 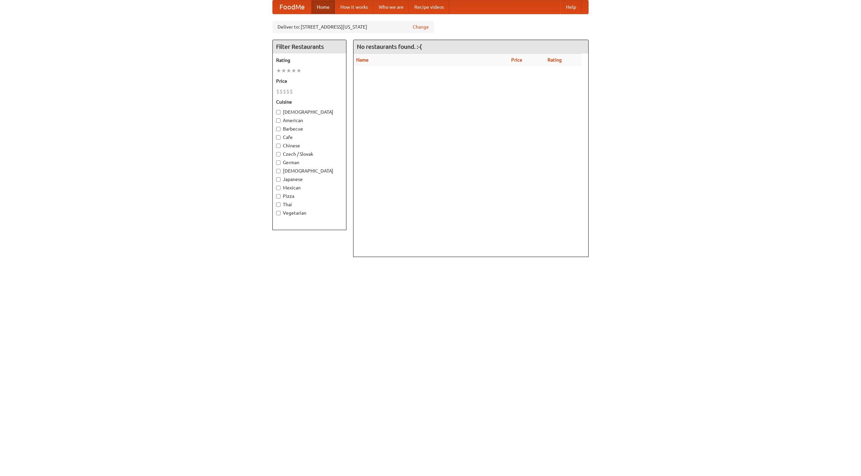 I want to click on label: Thai, so click(x=309, y=204).